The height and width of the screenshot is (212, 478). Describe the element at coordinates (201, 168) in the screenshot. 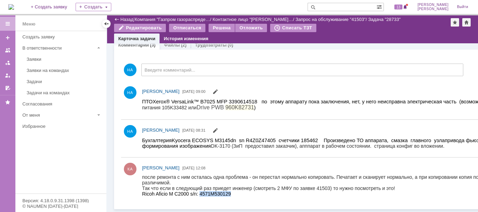

I see `span: 12:08` at that location.